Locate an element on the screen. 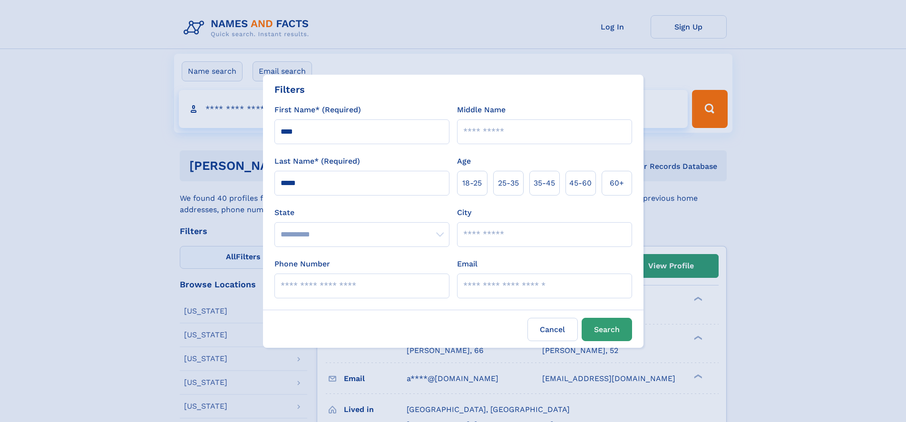  span: 35‑45 is located at coordinates (544, 183).